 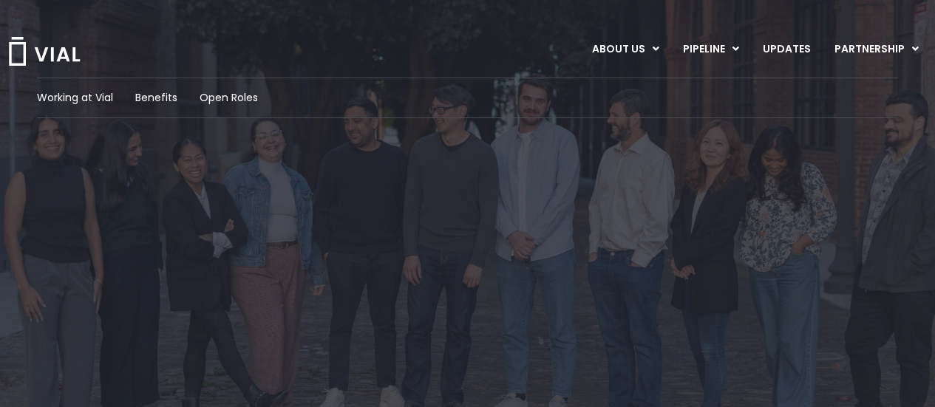 I want to click on span: Open Roles, so click(x=228, y=98).